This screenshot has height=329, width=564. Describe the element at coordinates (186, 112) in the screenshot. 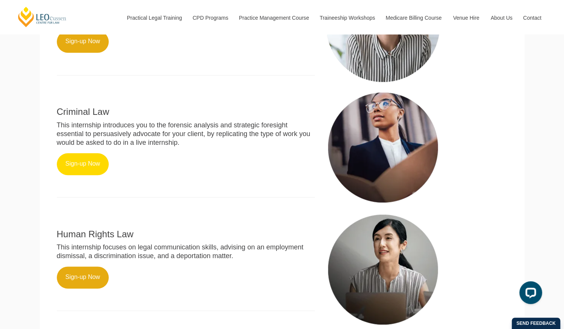

I see `h2: Criminal Law` at that location.